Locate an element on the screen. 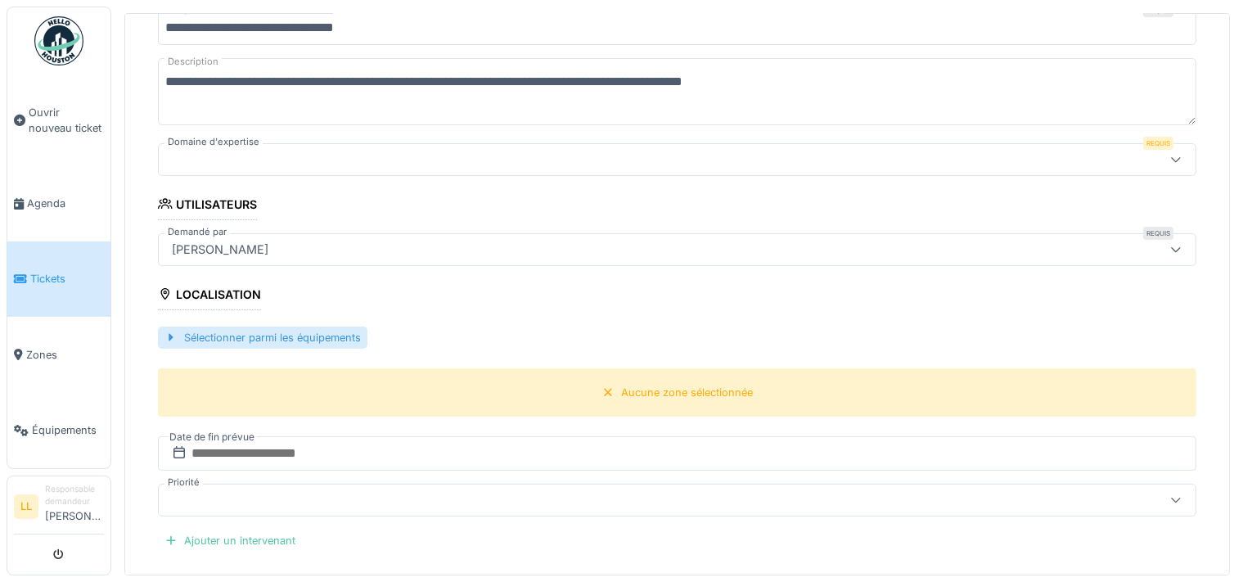  div: Ajouter un intervenant is located at coordinates (230, 540).